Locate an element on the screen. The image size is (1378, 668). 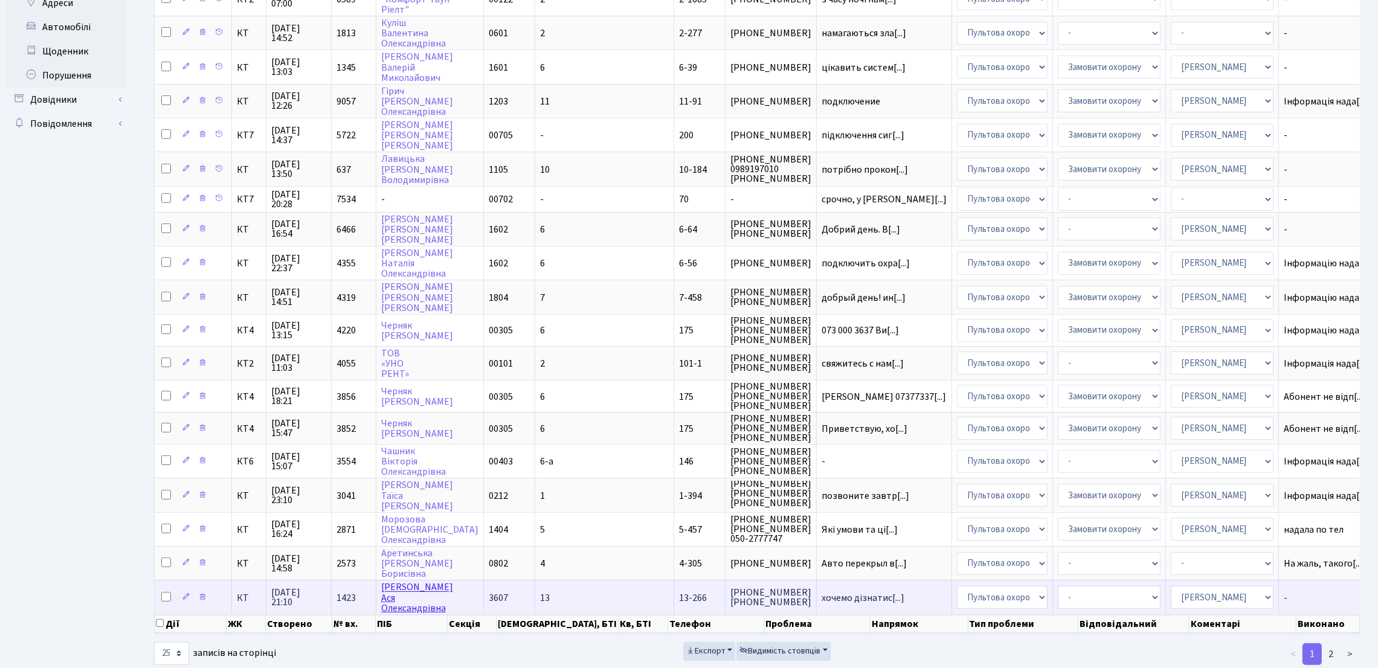
span: 7534 is located at coordinates (346, 199).